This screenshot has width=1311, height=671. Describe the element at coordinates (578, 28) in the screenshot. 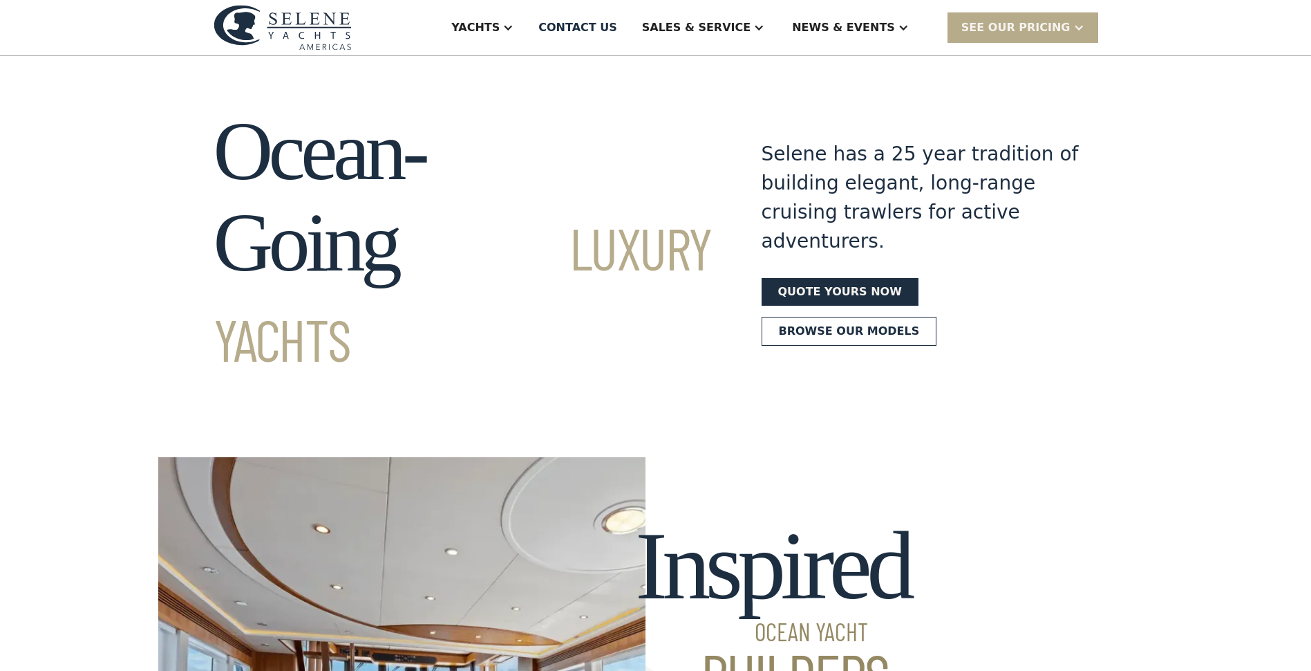

I see `div: Contact US` at that location.